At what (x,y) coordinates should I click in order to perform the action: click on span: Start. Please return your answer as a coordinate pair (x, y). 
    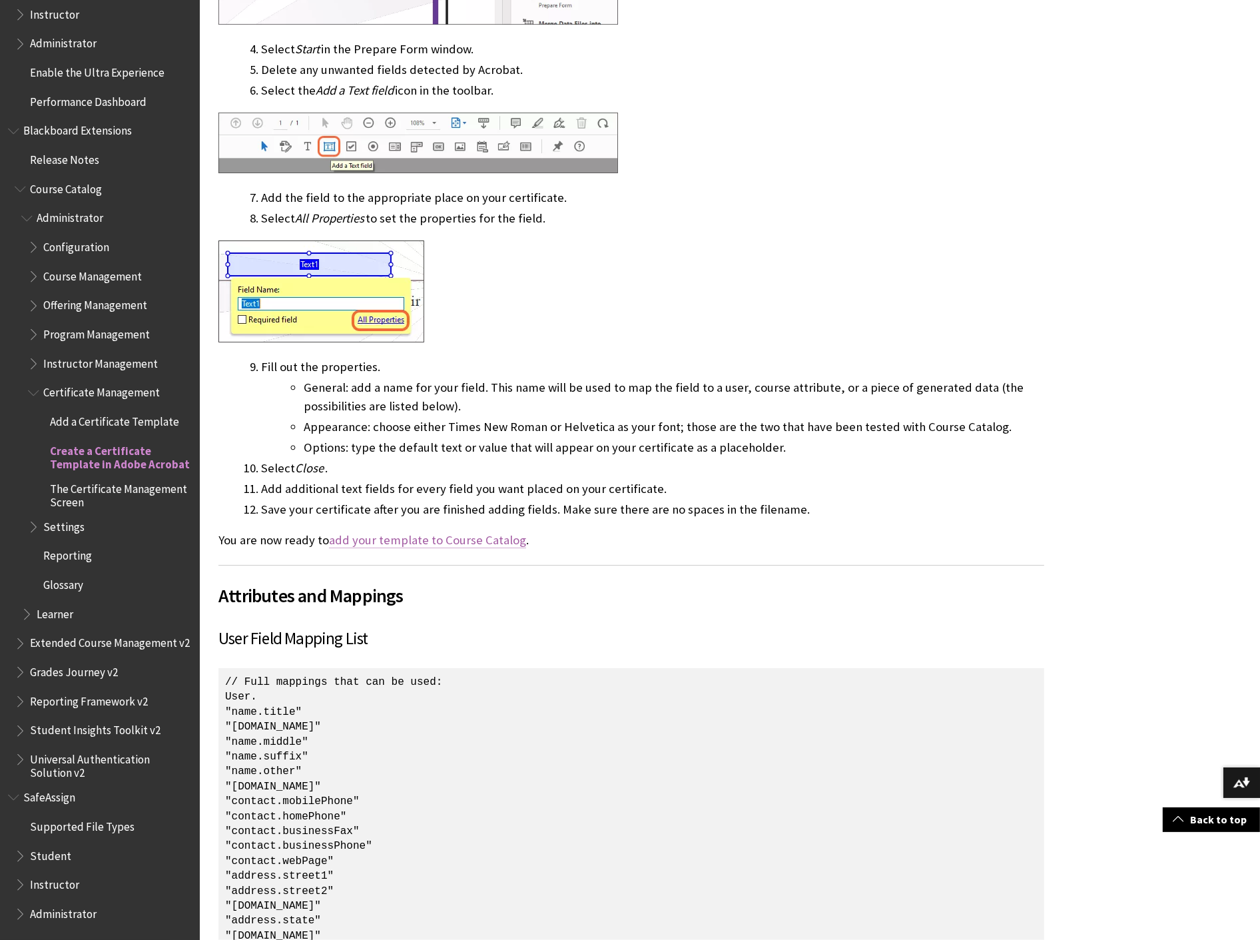
    Looking at the image, I should click on (307, 49).